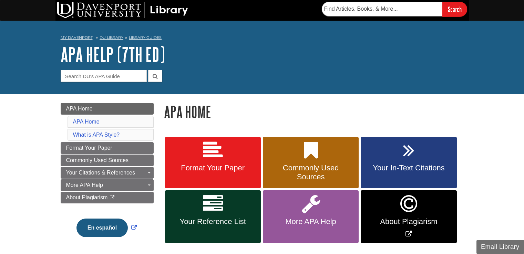 The width and height of the screenshot is (524, 254). I want to click on input: Search, so click(455, 9).